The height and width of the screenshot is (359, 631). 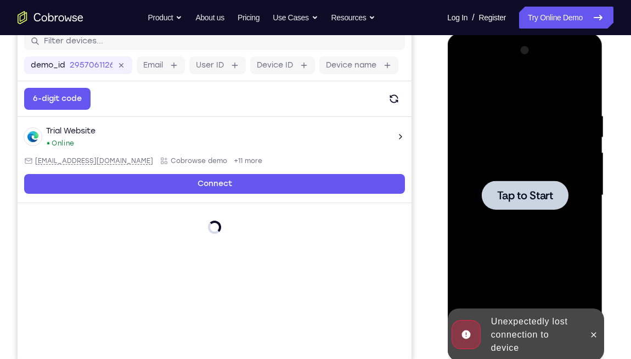 What do you see at coordinates (566, 18) in the screenshot?
I see `a: Try Online Demo` at bounding box center [566, 18].